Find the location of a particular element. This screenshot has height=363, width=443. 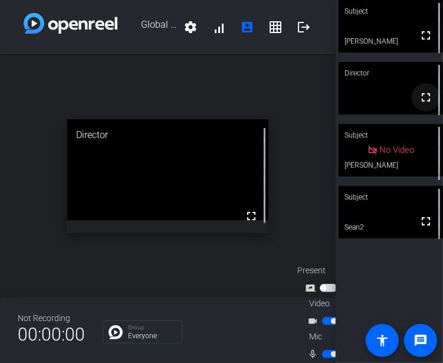

mat-icon: videocam_outline is located at coordinates (315, 321).